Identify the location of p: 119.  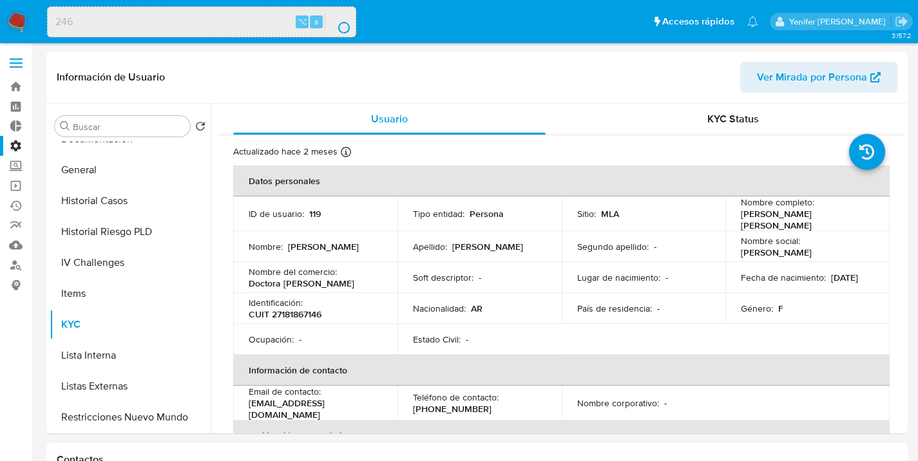
(315, 214).